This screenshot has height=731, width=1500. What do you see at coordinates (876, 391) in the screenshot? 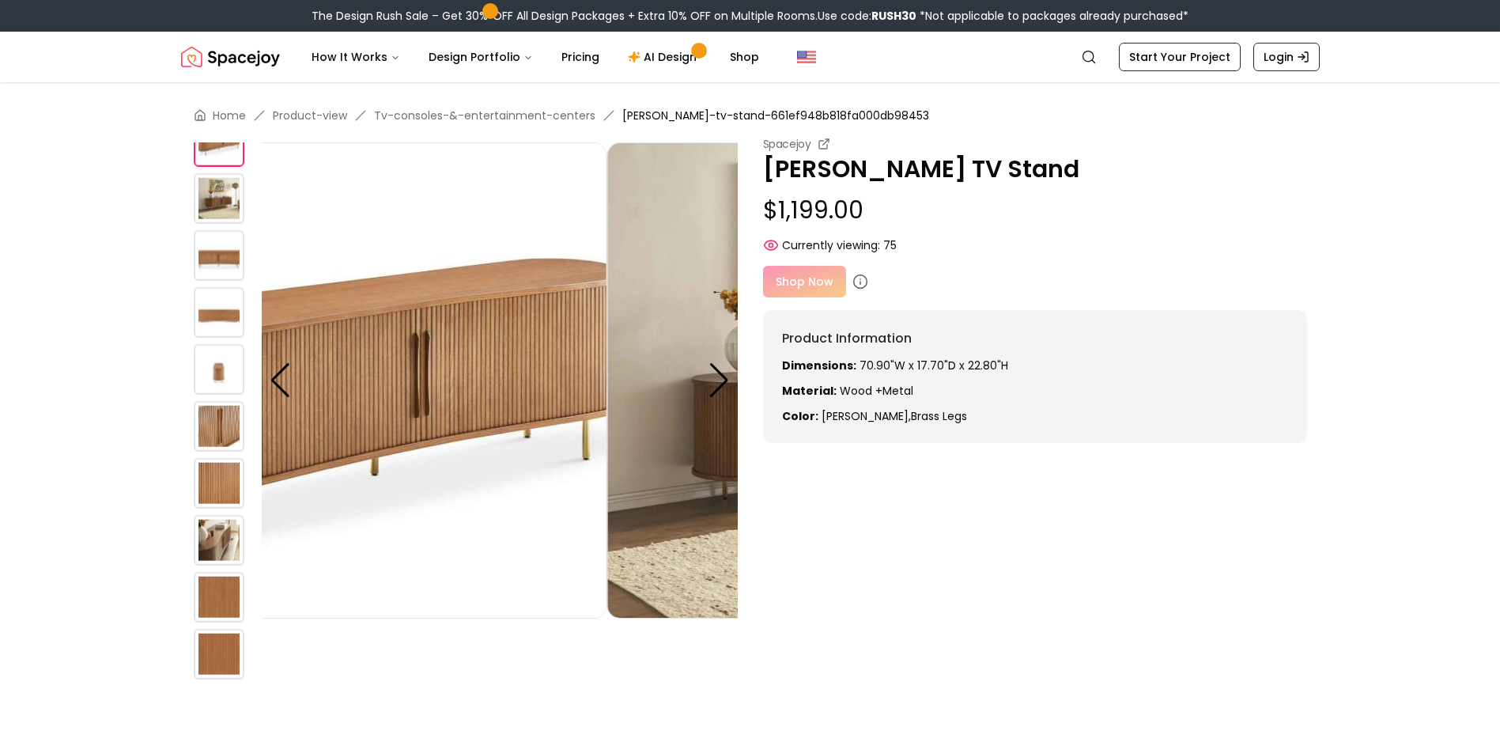
I see `span: Wood +Metal` at bounding box center [876, 391].